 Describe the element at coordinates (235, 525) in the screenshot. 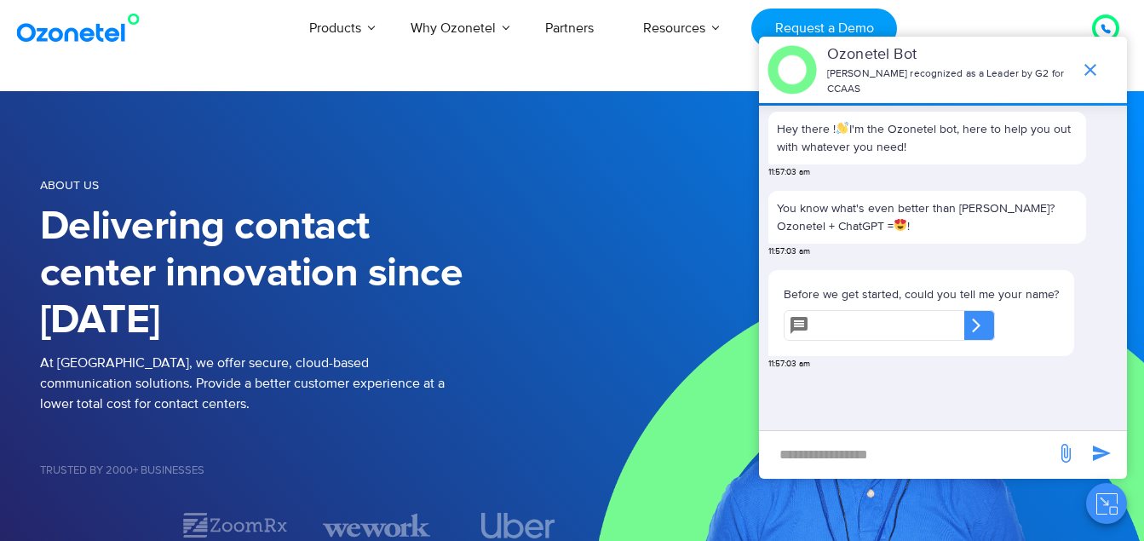

I see `div: 2 / 7` at that location.